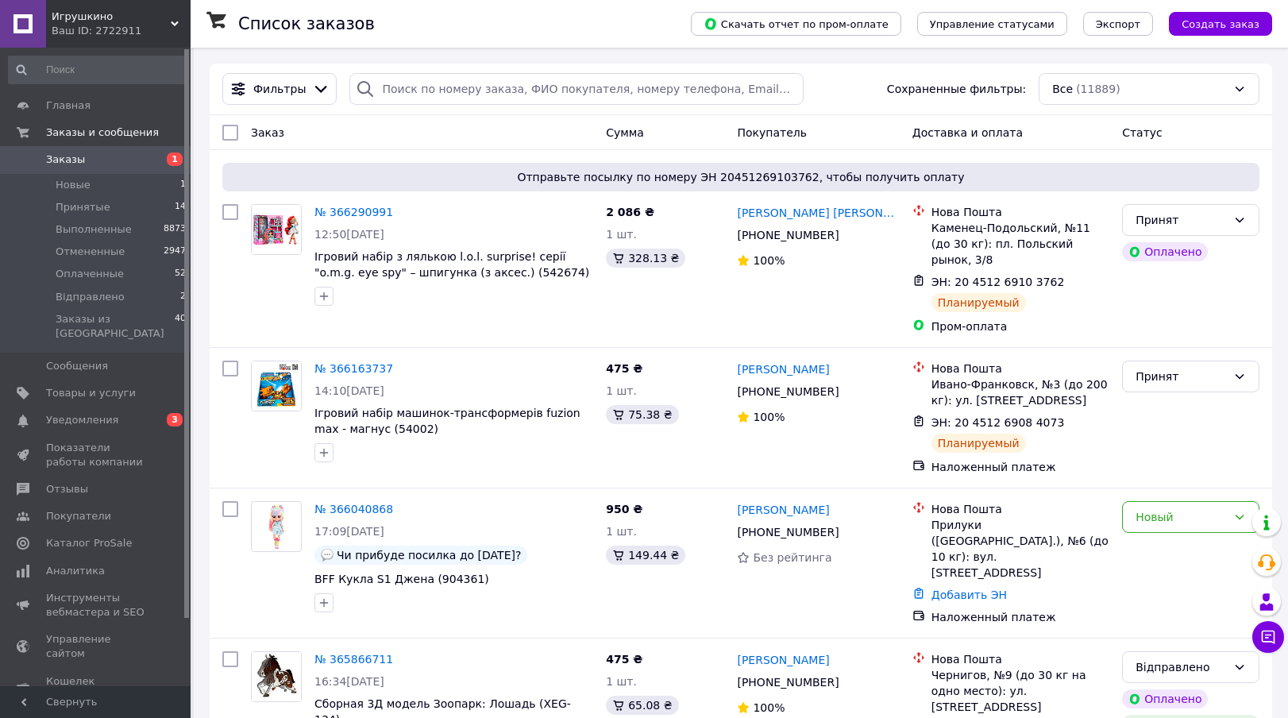 This screenshot has height=718, width=1288. What do you see at coordinates (353, 212) in the screenshot?
I see `a: № 366290991` at bounding box center [353, 212].